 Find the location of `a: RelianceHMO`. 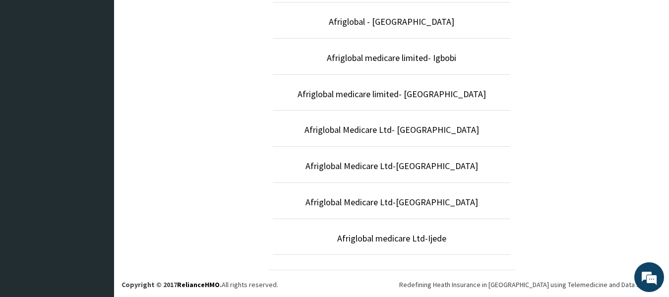

a: RelianceHMO is located at coordinates (198, 285).